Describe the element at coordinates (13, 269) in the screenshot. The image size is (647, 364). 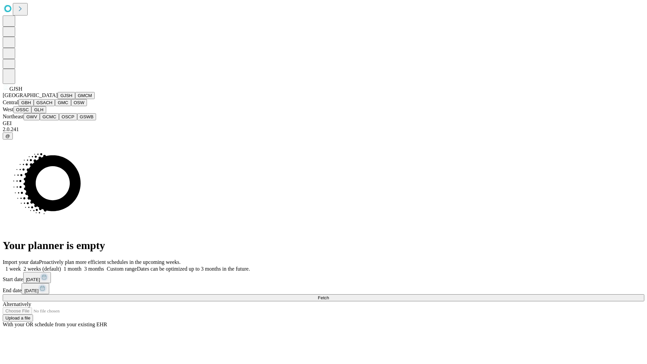
I see `span: 1 week` at that location.